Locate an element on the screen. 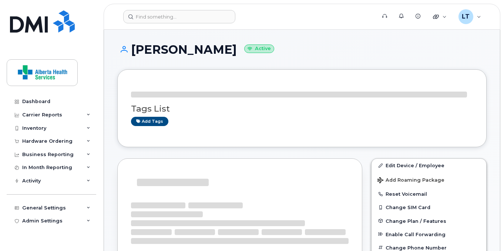 The height and width of the screenshot is (251, 504). a: Add tags is located at coordinates (149, 121).